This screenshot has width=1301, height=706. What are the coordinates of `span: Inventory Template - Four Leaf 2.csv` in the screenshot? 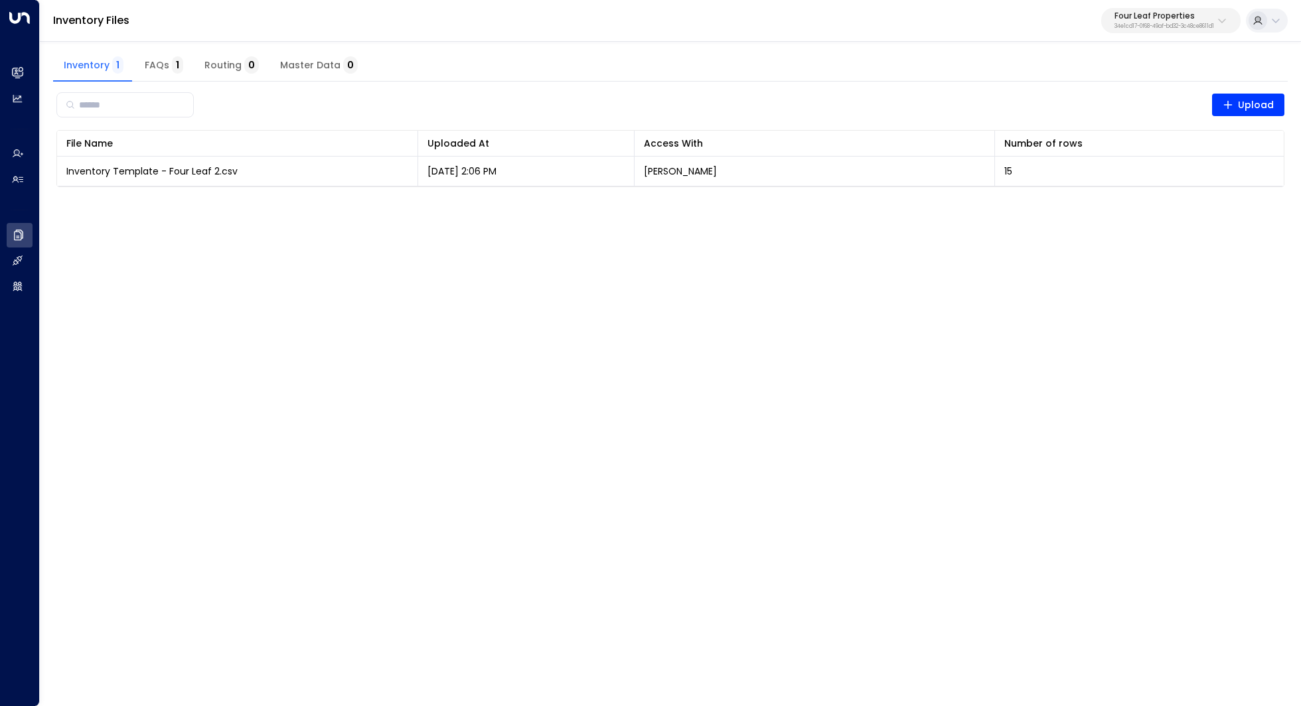 It's located at (152, 171).